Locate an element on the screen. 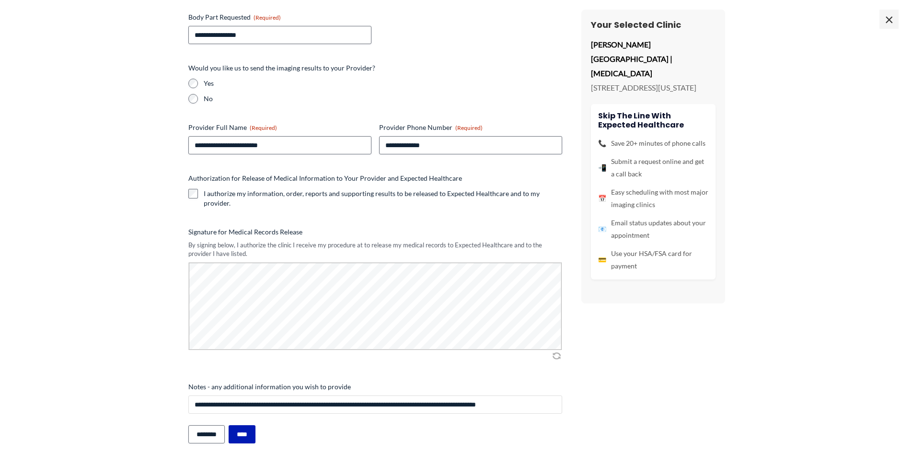 The image size is (913, 453). label: Provider Phone Number is located at coordinates (471, 128).